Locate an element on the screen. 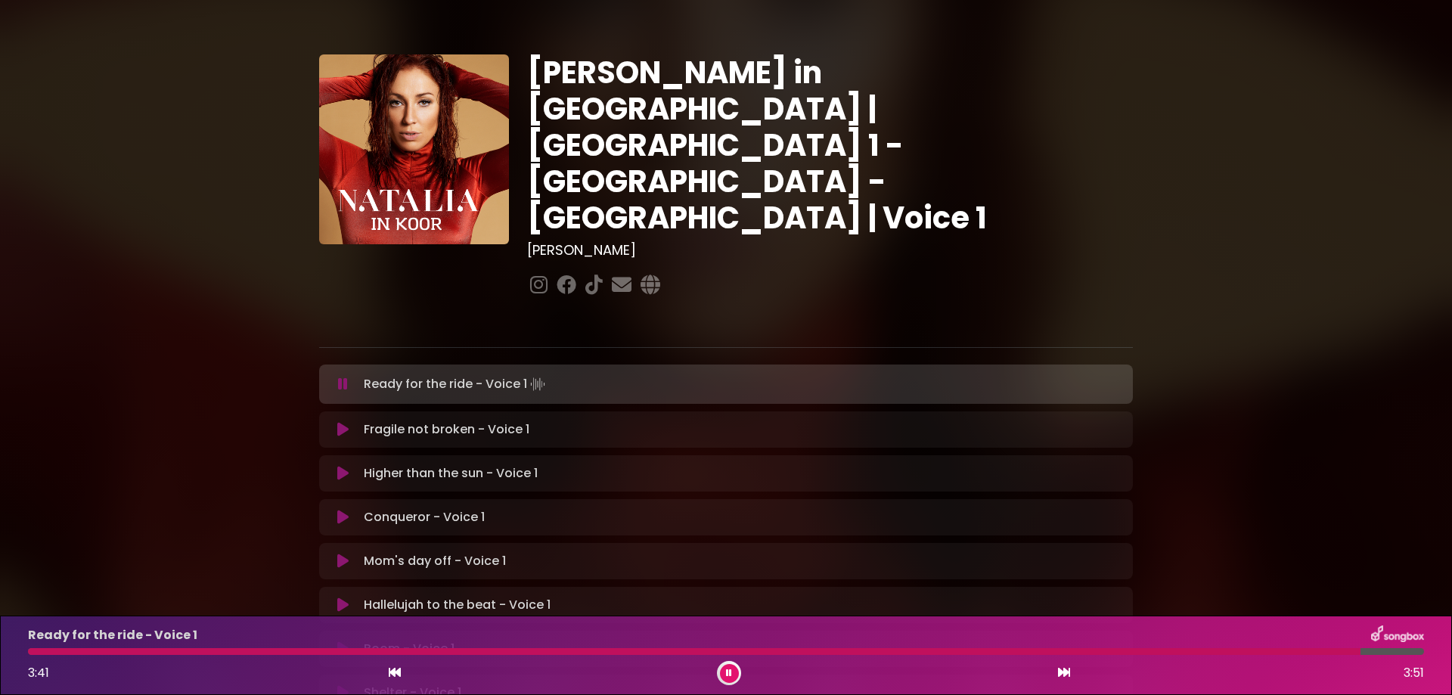 The width and height of the screenshot is (1452, 695). p: Hallelujah to the beat - Voice 1 is located at coordinates (457, 605).